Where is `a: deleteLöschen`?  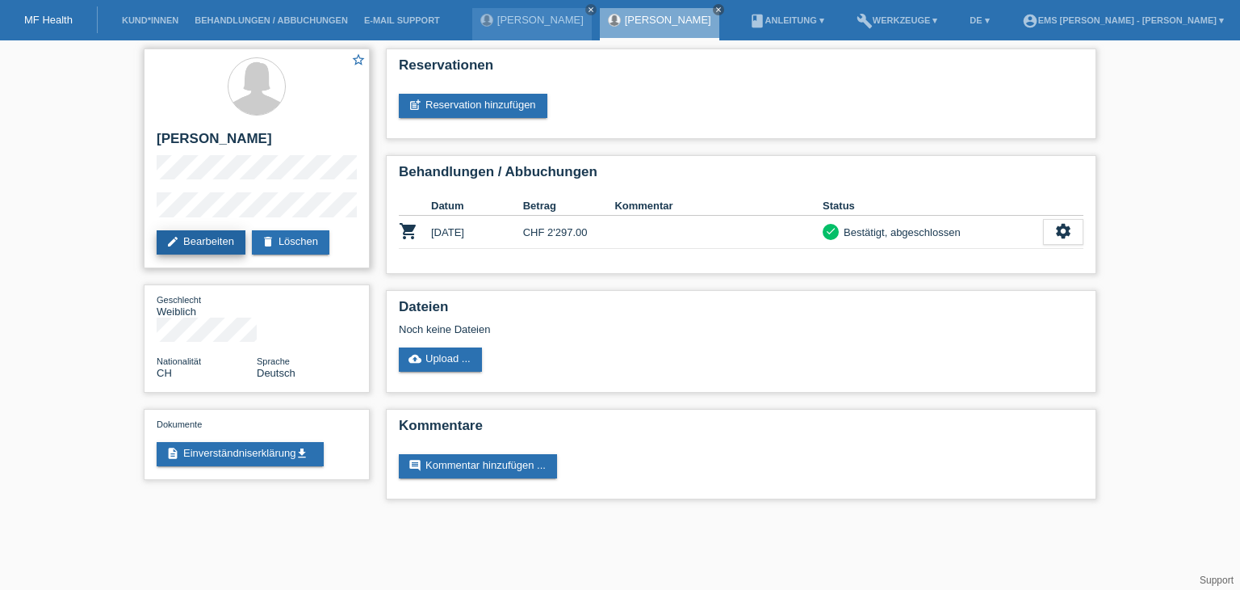 a: deleteLöschen is located at coordinates (291, 242).